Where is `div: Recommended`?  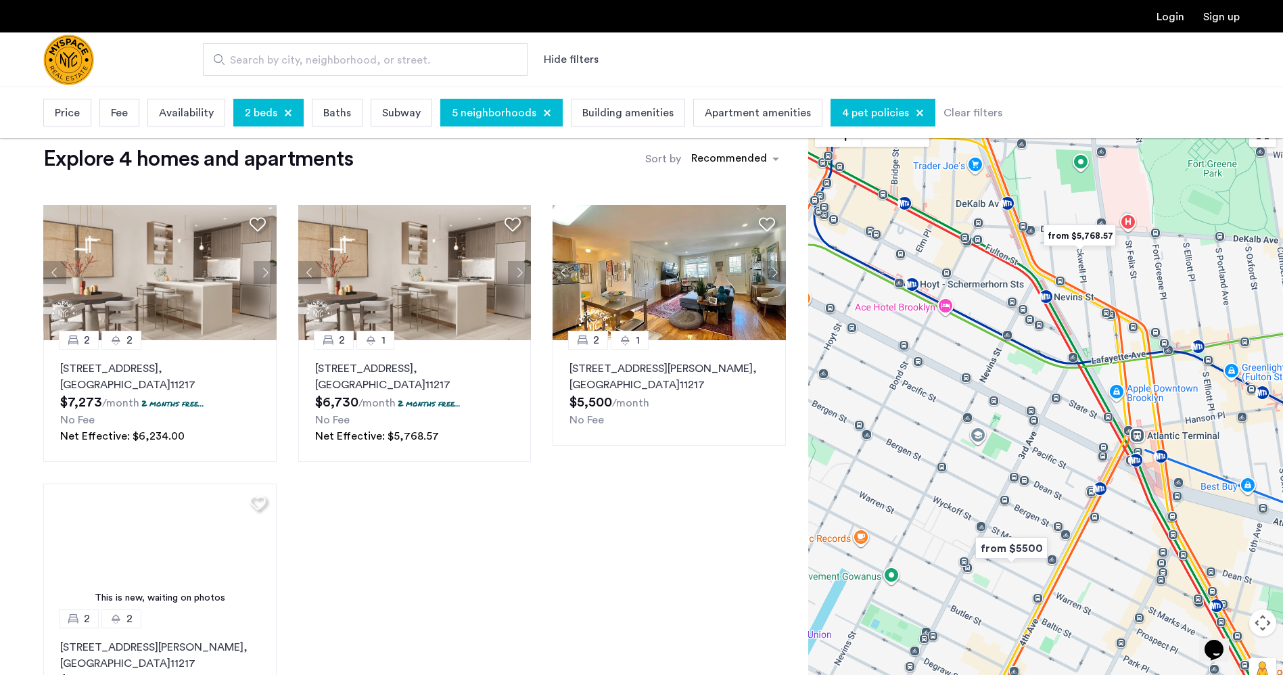 div: Recommended is located at coordinates (727, 160).